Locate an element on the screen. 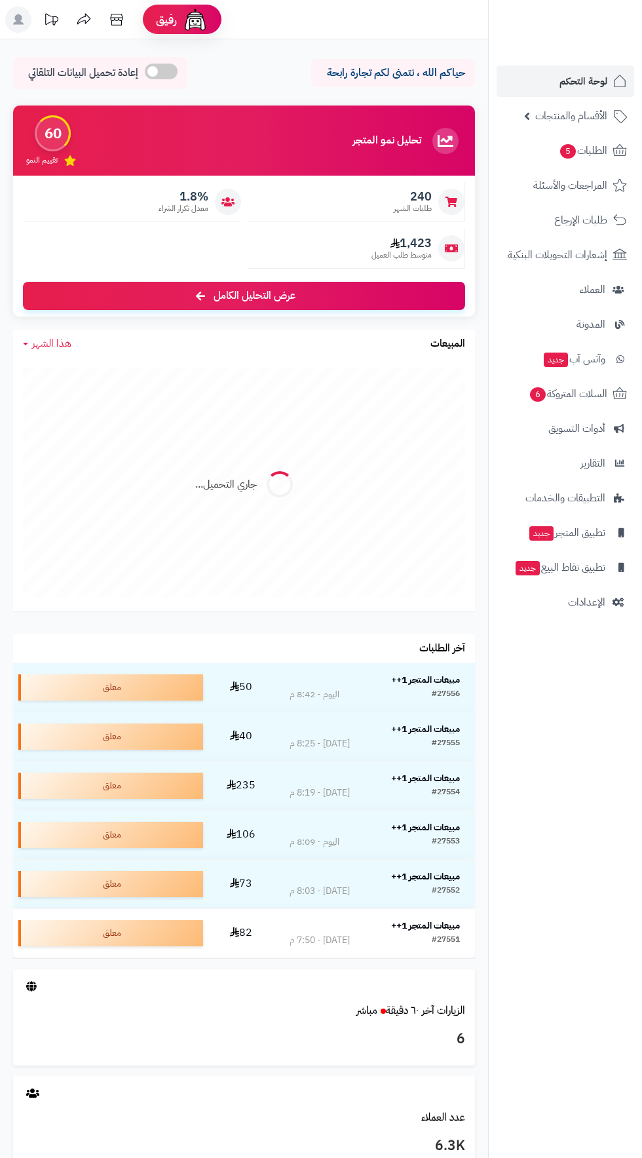  span: 5 is located at coordinates (568, 151).